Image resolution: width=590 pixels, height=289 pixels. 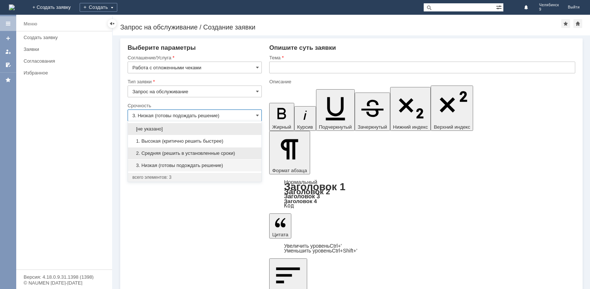 I want to click on span: Расширенный поиск, so click(x=500, y=7).